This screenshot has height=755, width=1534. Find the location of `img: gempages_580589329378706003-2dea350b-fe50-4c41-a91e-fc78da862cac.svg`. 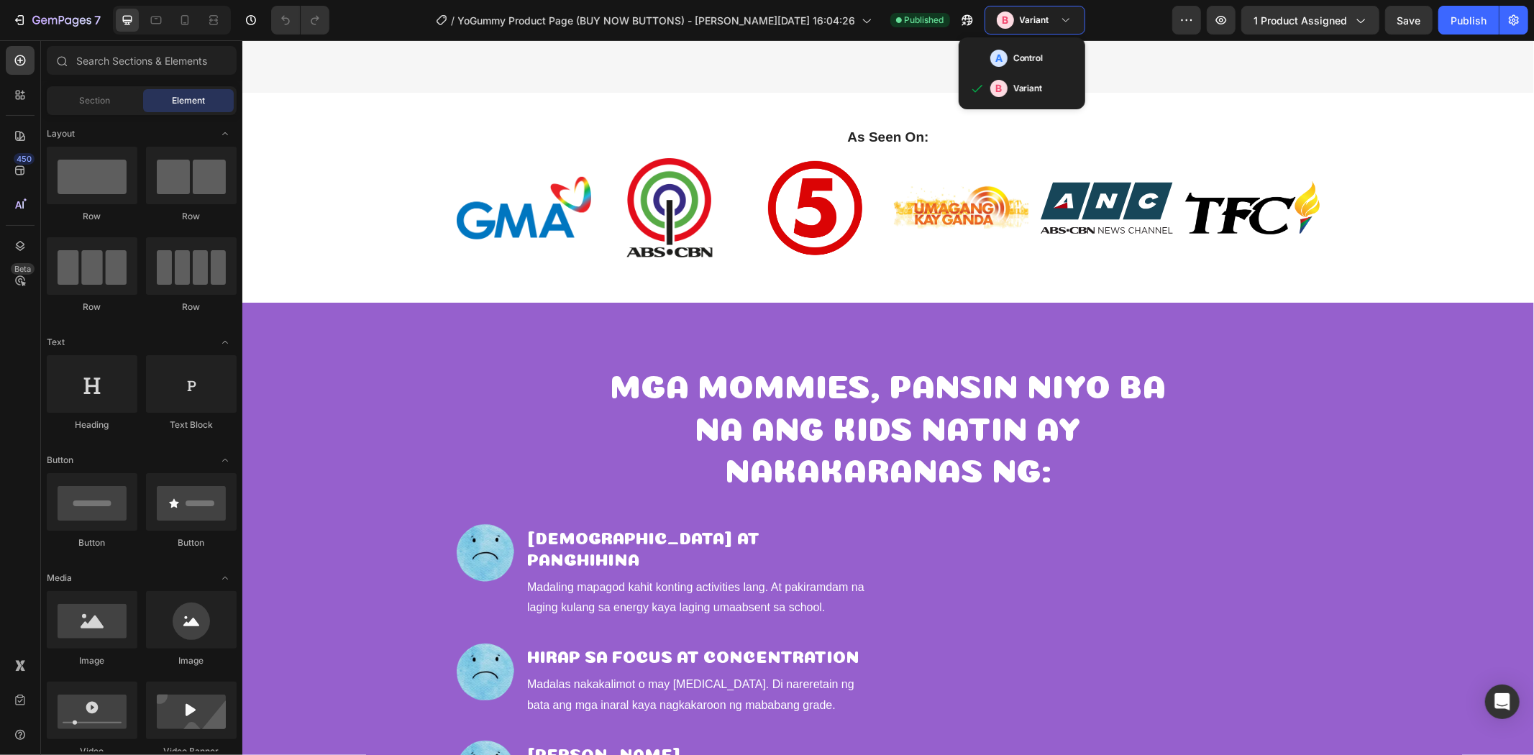

img: gempages_580589329378706003-2dea350b-fe50-4c41-a91e-fc78da862cac.svg is located at coordinates (864, 168).